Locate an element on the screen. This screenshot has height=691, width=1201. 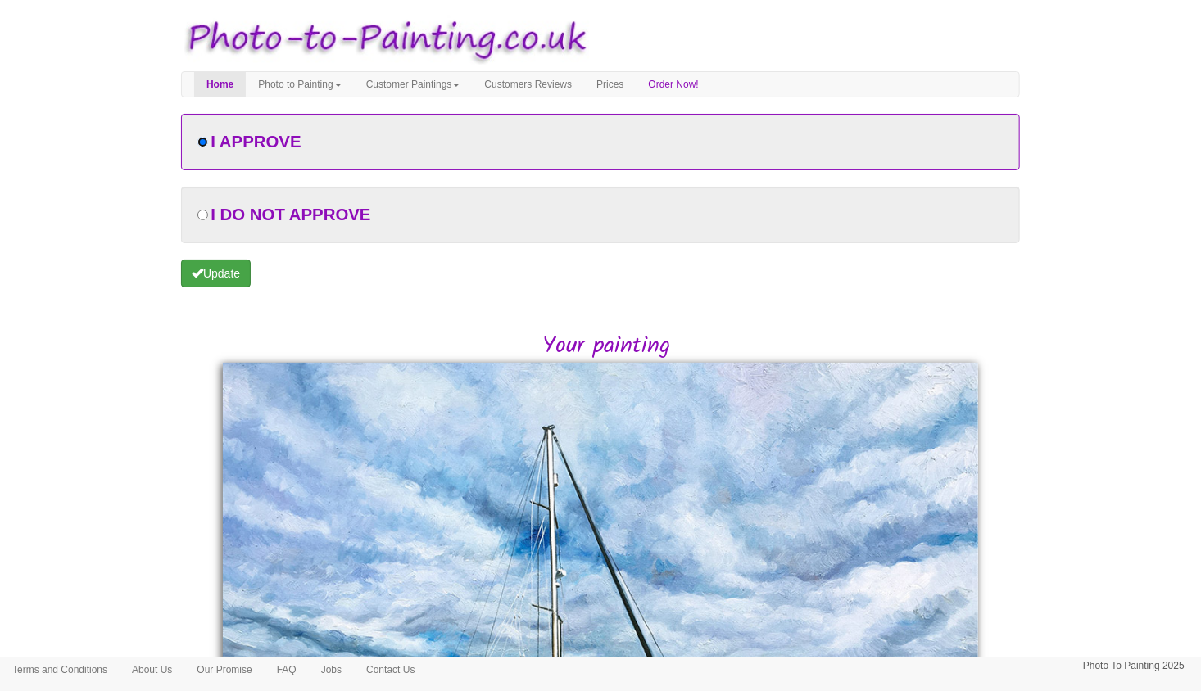
a: Order Now! is located at coordinates (673, 84).